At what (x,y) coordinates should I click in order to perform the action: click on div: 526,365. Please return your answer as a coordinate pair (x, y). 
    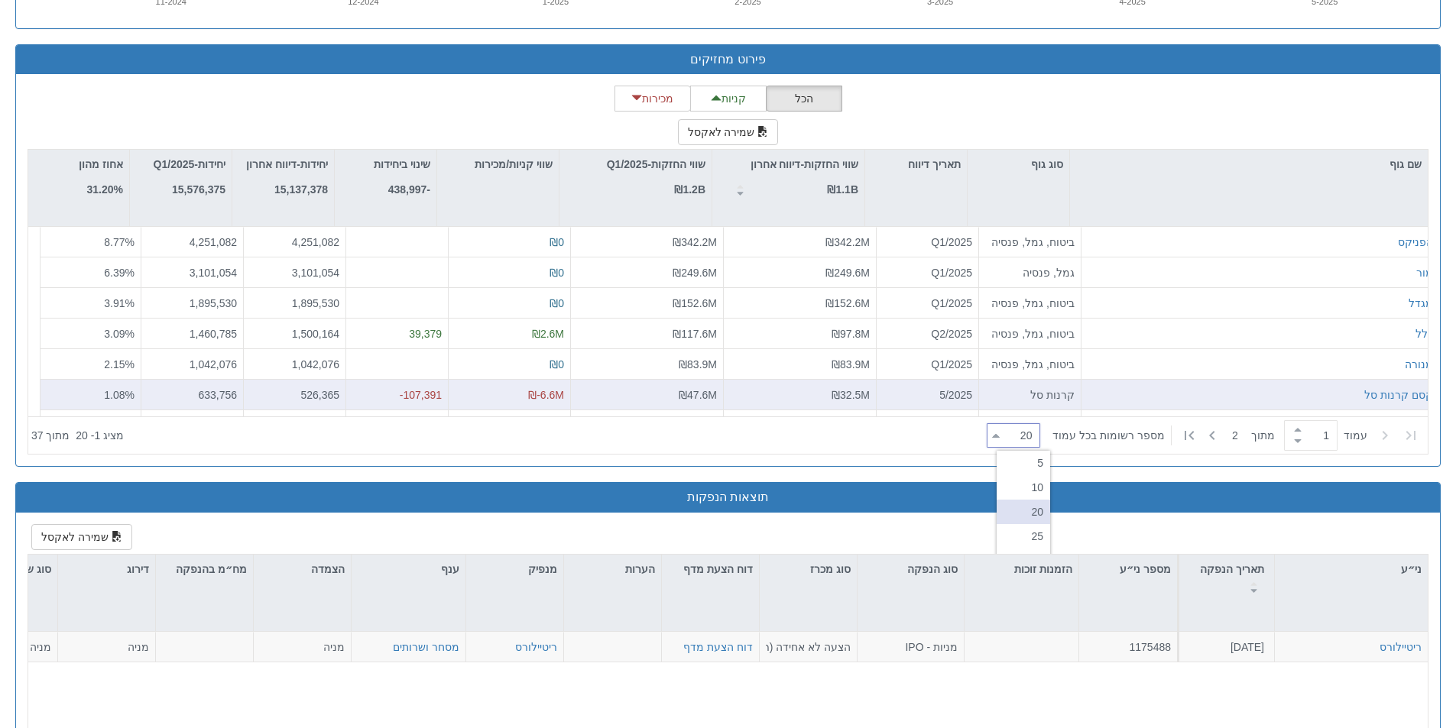
    Looking at the image, I should click on (294, 395).